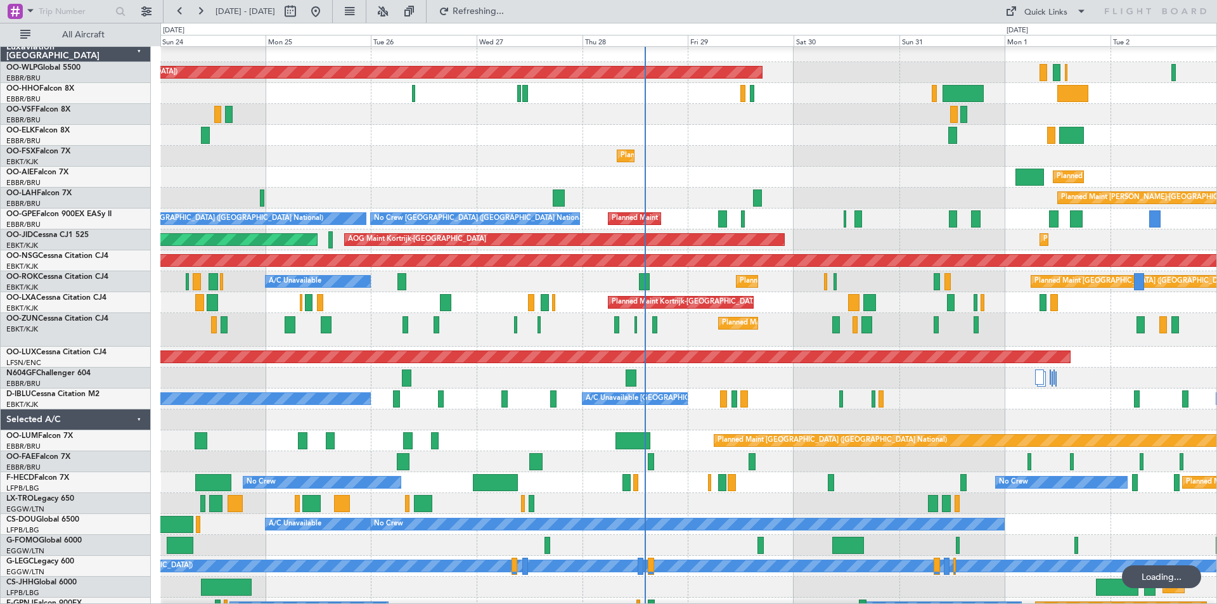 This screenshot has height=604, width=1217. Describe the element at coordinates (21, 110) in the screenshot. I see `span: OO-VSF` at that location.